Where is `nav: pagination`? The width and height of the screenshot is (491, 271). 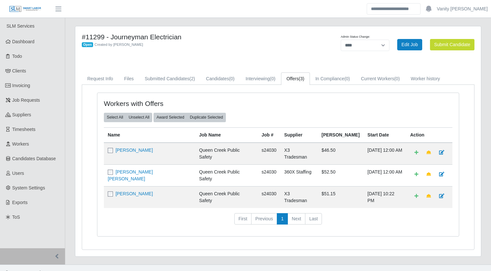 nav: pagination is located at coordinates (278, 221).